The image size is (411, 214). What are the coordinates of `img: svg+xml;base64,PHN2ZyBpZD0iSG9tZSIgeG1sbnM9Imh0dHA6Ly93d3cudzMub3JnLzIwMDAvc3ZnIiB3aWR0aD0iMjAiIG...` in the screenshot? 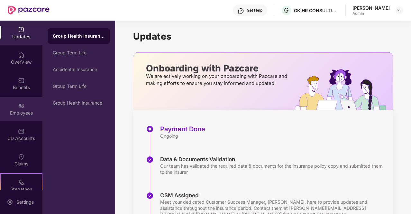 It's located at (21, 55).